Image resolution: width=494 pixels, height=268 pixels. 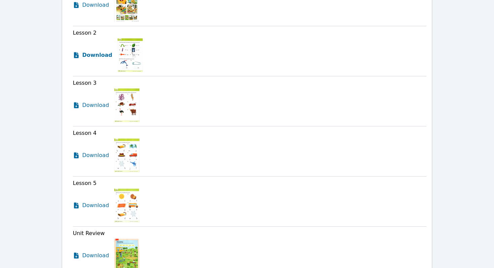 I want to click on span: Lesson 3, so click(x=85, y=83).